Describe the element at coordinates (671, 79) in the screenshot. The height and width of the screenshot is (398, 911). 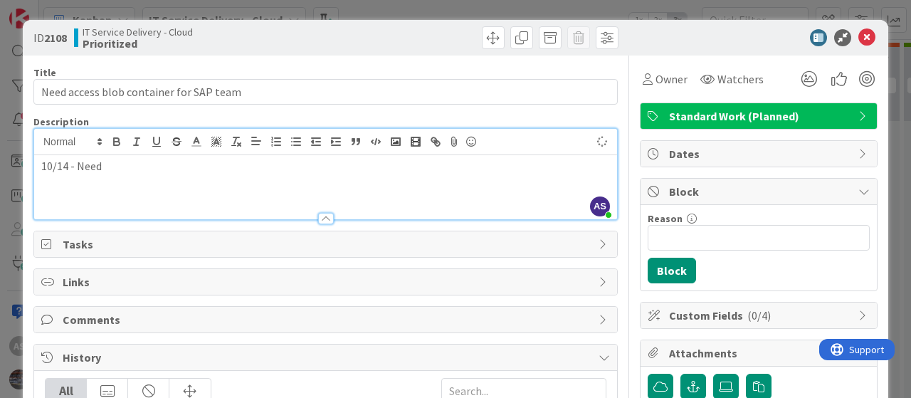
I see `span: Owner` at that location.